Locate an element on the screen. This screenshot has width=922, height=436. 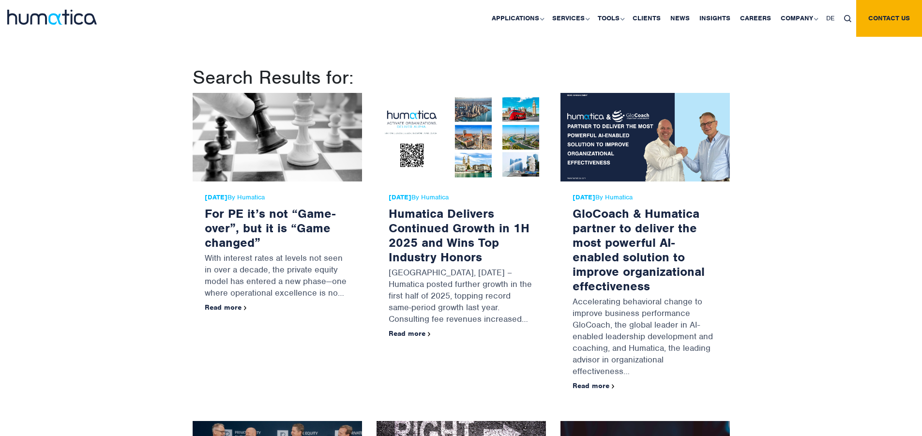
a: GloCoach & Humatica partner to deliver the most powerful AI-enabled solution to improve organizat... is located at coordinates (638, 250).